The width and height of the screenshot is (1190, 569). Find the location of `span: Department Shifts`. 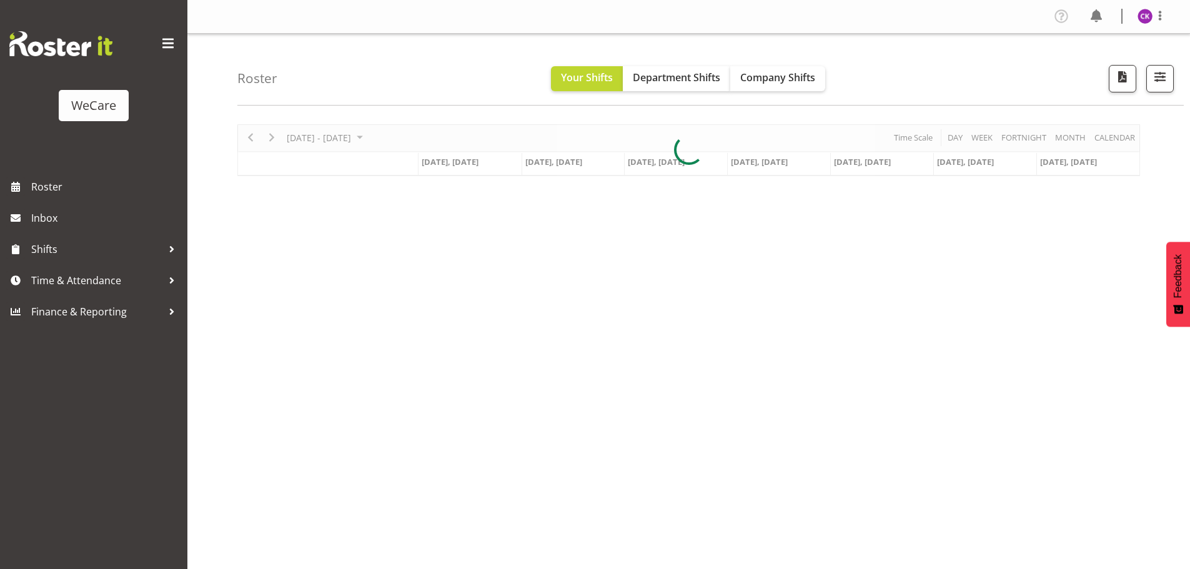

span: Department Shifts is located at coordinates (677, 77).